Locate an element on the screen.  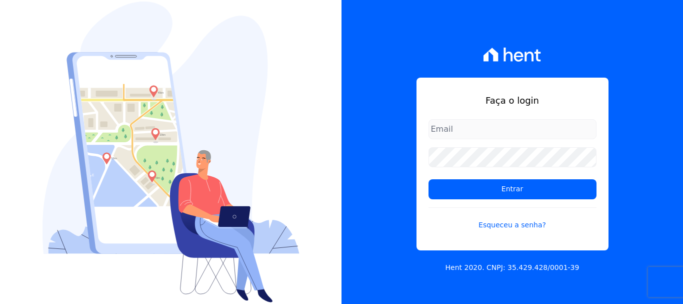
a: Esqueceu a senha? is located at coordinates (513, 219).